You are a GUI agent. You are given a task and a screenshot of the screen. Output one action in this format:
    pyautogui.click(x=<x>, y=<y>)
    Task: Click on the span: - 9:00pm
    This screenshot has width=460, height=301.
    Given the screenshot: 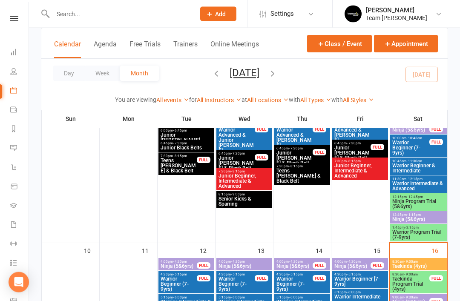 What is the action you would take?
    pyautogui.click(x=238, y=195)
    